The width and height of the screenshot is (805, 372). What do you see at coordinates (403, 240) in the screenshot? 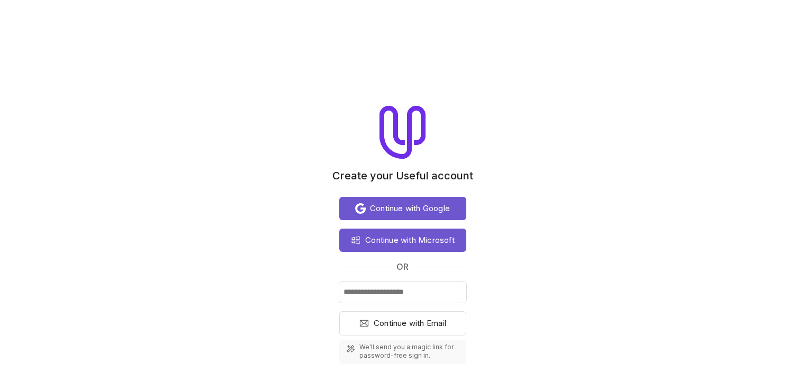
I see `button: Continue with Microsoft` at bounding box center [403, 240].